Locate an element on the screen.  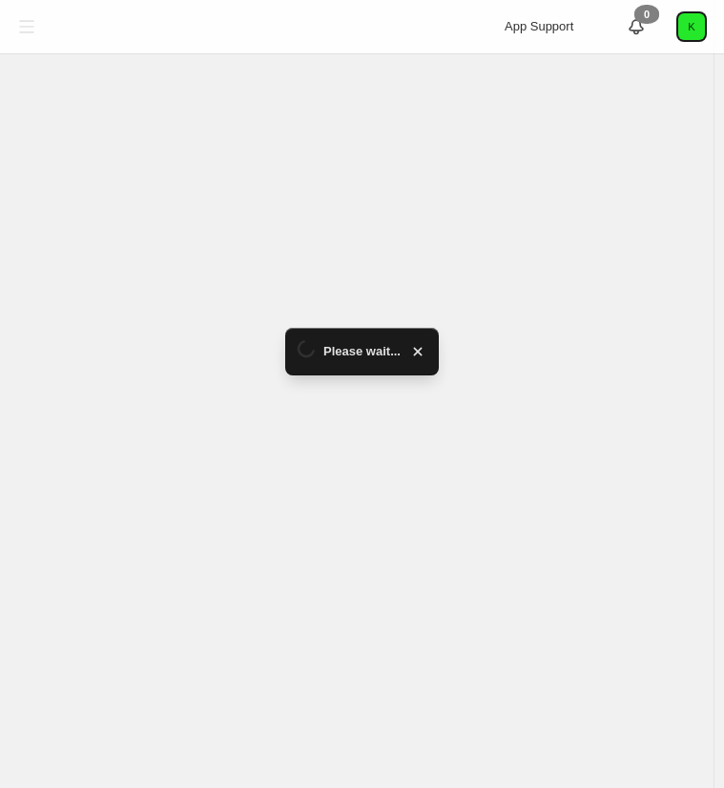
div: 0 is located at coordinates (646, 14).